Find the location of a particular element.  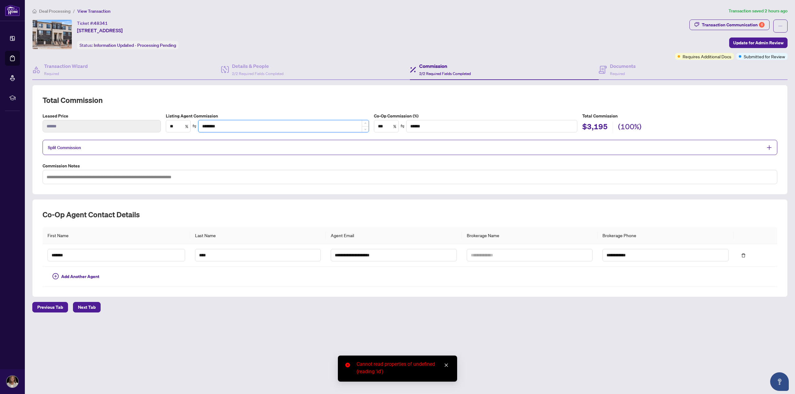

h5: Total Commission is located at coordinates (679, 116).